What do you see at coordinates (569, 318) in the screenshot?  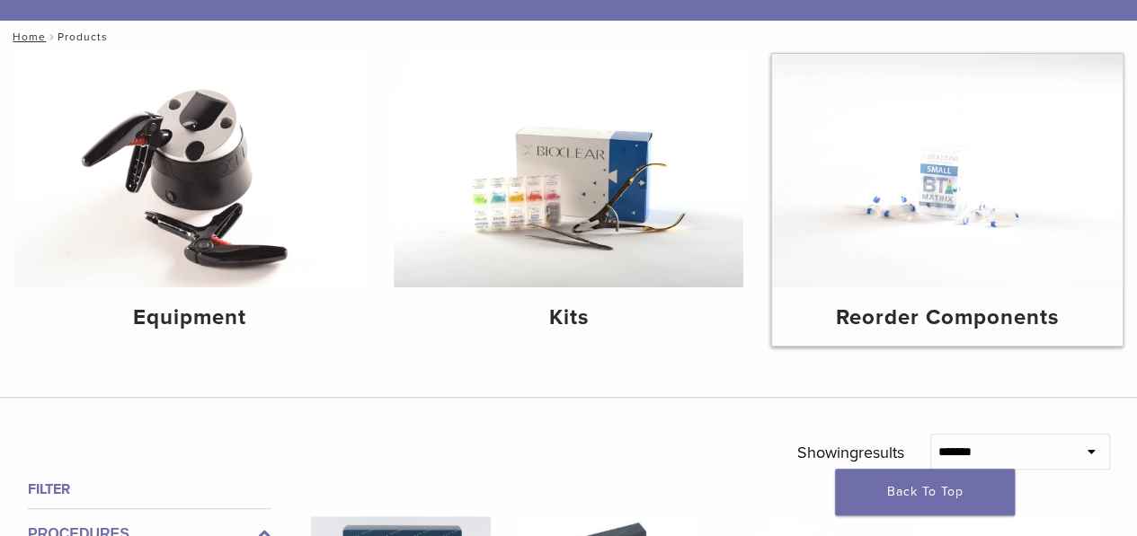 I see `h4: Kits` at bounding box center [569, 318].